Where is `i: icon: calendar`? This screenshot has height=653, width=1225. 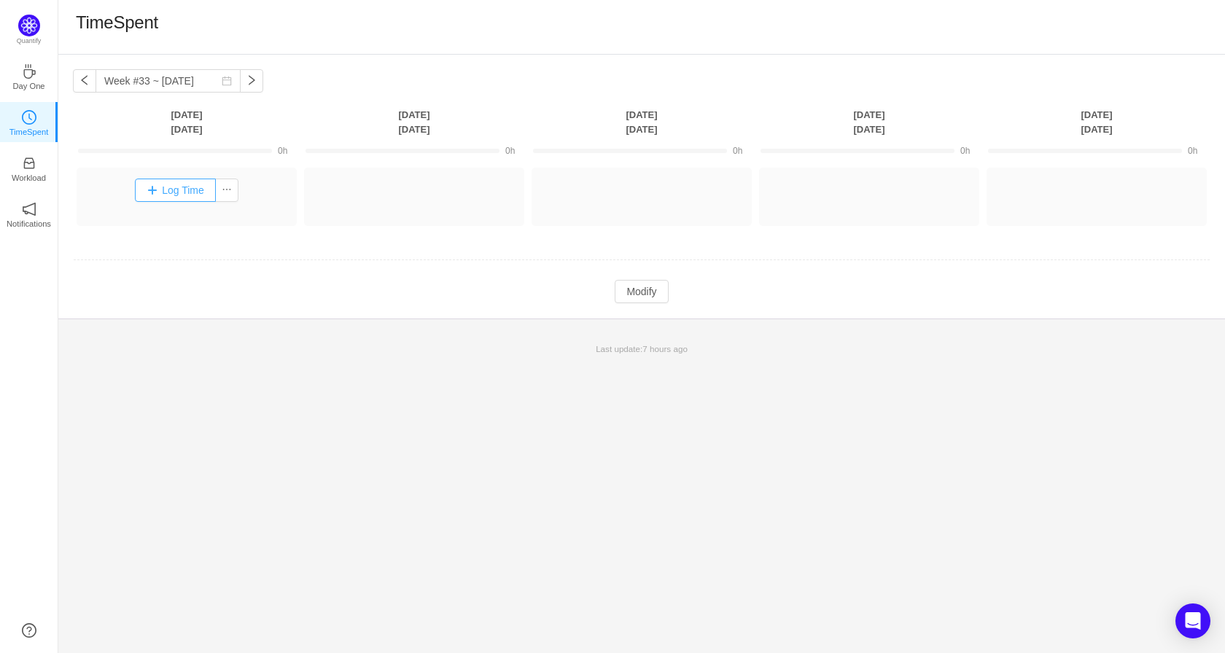 i: icon: calendar is located at coordinates (227, 81).